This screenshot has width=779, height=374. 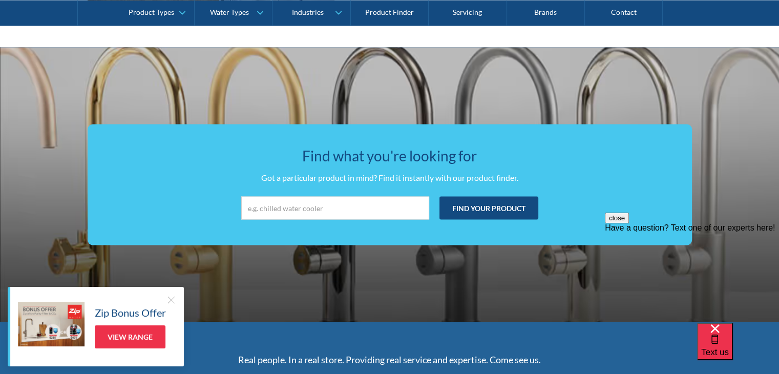 What do you see at coordinates (18, 29) in the screenshot?
I see `span: Text us` at bounding box center [18, 29].